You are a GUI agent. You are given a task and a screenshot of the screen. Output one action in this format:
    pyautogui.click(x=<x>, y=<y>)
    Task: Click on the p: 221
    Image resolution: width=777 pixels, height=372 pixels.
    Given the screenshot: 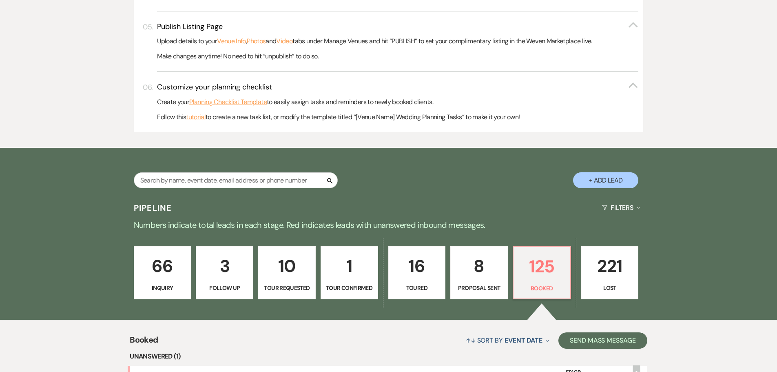 What is the action you would take?
    pyautogui.click(x=610, y=266)
    